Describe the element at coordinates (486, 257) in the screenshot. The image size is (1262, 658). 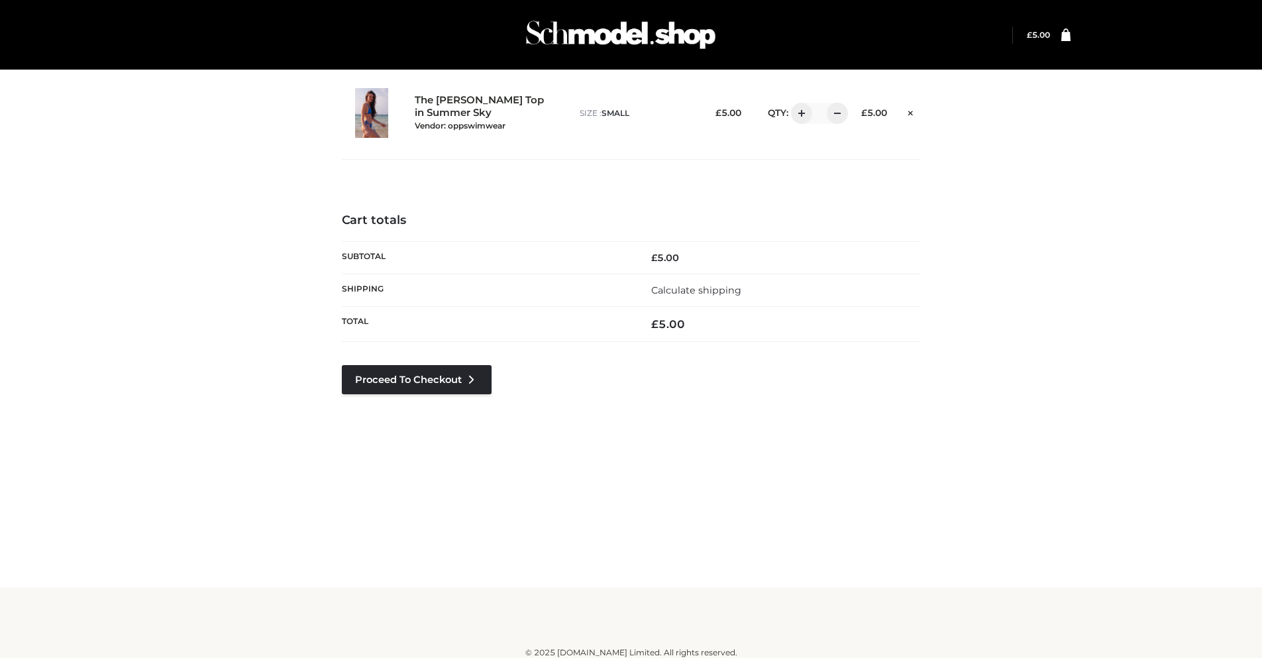
I see `th: Subtotal` at that location.